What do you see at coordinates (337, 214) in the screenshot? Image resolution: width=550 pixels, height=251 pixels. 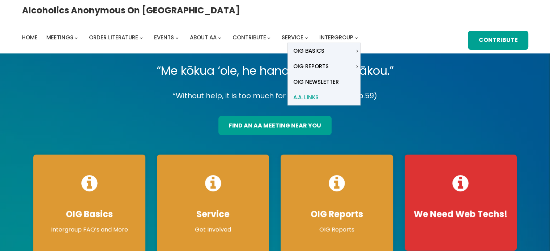 I see `h4: OIG Reports` at bounding box center [337, 214].